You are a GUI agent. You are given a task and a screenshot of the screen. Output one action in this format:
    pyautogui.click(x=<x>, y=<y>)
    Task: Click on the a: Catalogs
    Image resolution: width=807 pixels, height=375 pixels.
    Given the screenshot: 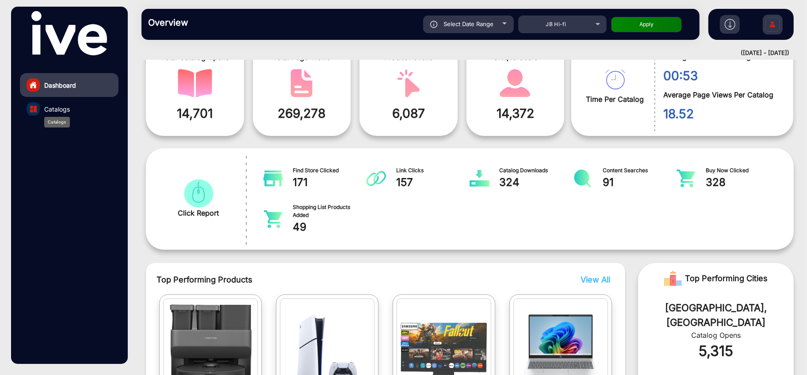 What is the action you would take?
    pyautogui.click(x=69, y=109)
    